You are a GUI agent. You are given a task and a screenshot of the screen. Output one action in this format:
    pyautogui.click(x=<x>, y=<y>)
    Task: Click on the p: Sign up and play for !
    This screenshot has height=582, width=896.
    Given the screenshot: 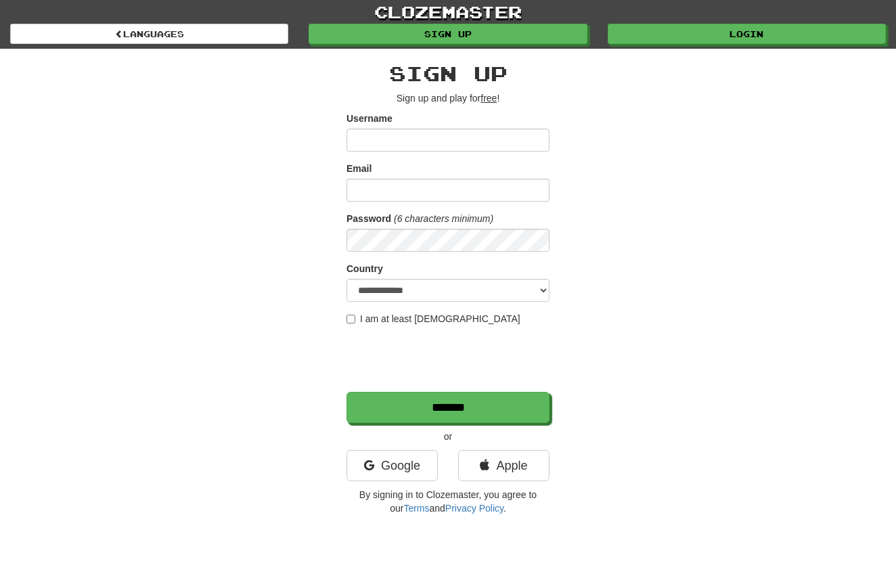 What is the action you would take?
    pyautogui.click(x=448, y=98)
    